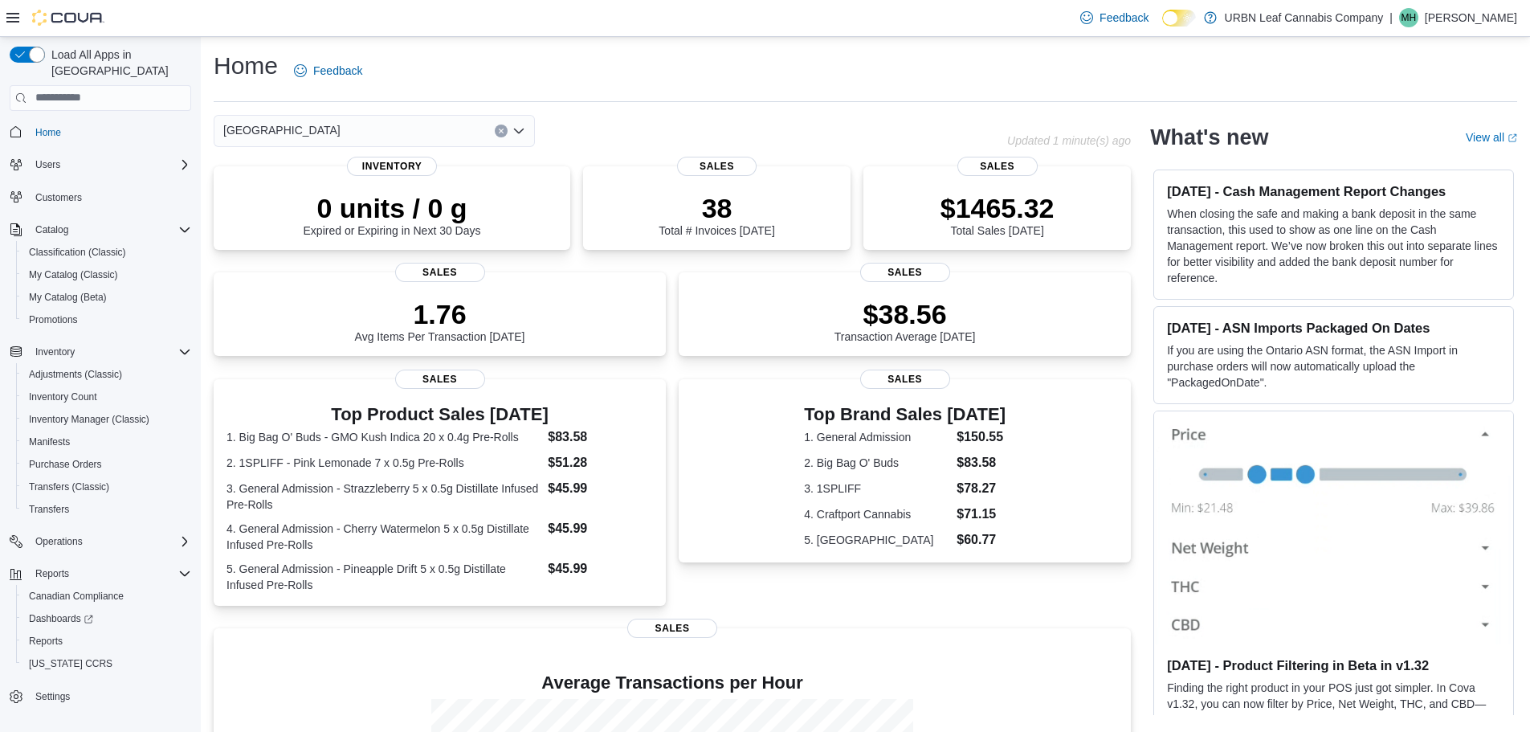 Image resolution: width=1530 pixels, height=732 pixels. Describe the element at coordinates (1491, 137) in the screenshot. I see `a: View allExternal link` at that location.